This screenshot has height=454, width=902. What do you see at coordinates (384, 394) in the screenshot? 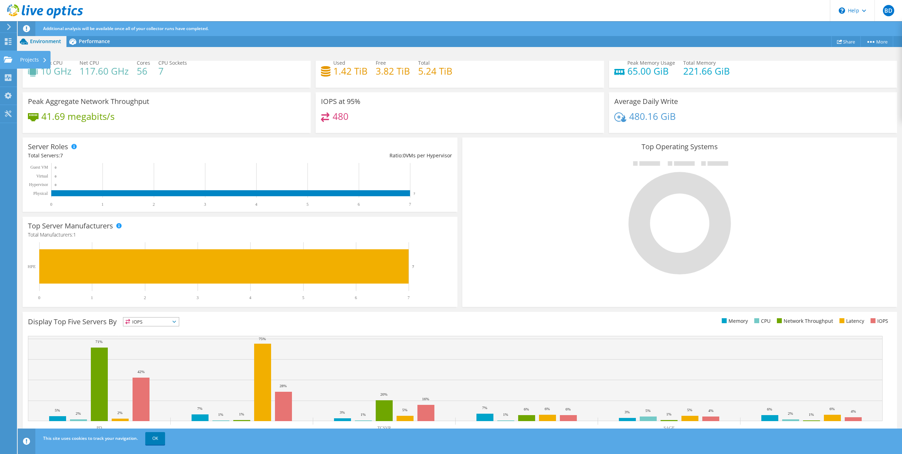
I see `text: 20%` at bounding box center [384, 394].